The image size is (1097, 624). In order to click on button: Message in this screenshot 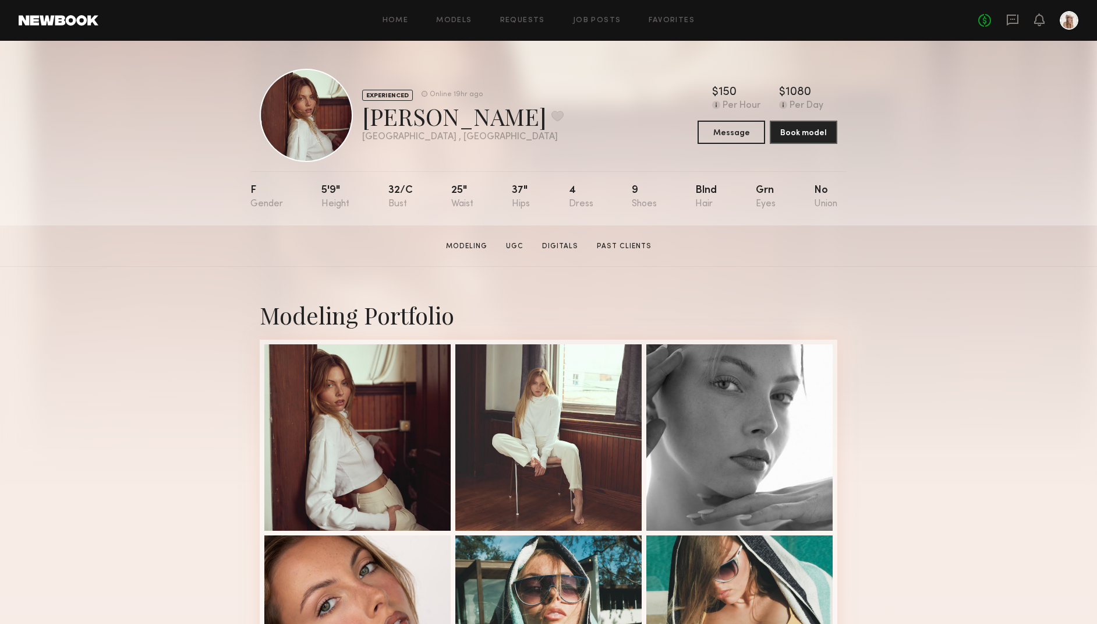, I will do `click(732, 132)`.